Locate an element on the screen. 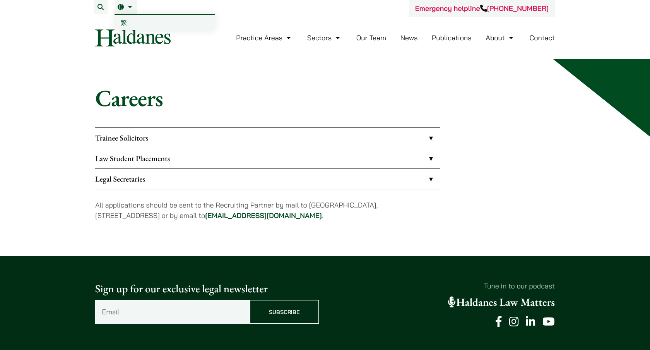 The height and width of the screenshot is (350, 650). a: EN is located at coordinates (126, 7).